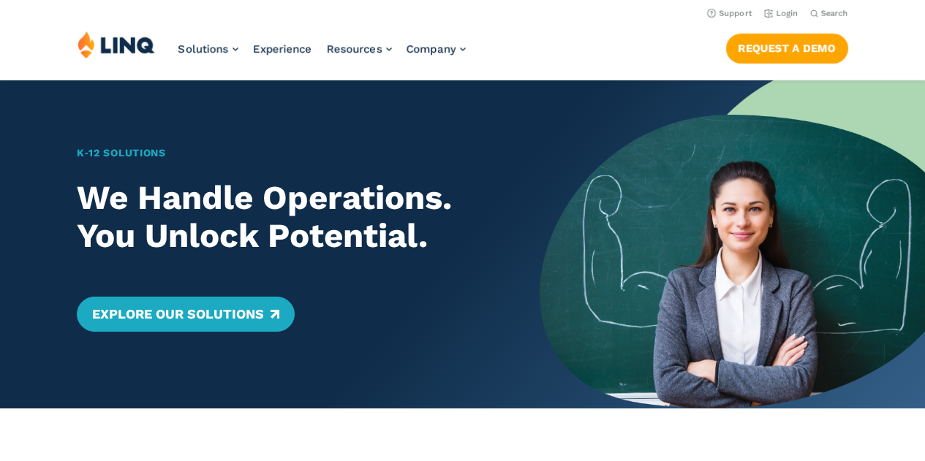  Describe the element at coordinates (787, 47) in the screenshot. I see `nav: Button Navigation` at that location.